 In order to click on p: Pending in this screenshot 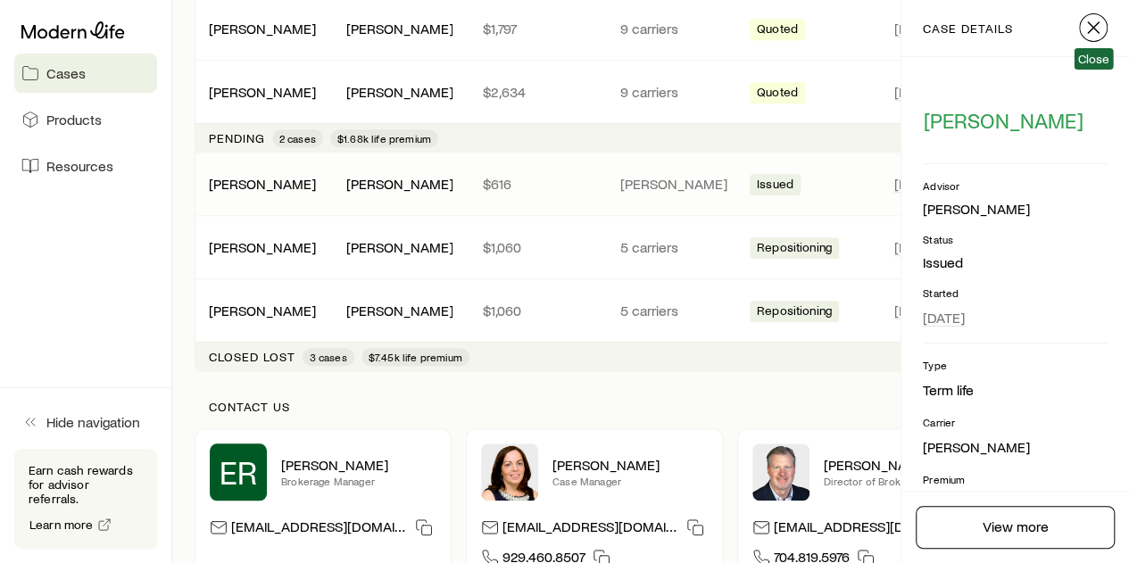, I will do `click(236, 138)`.